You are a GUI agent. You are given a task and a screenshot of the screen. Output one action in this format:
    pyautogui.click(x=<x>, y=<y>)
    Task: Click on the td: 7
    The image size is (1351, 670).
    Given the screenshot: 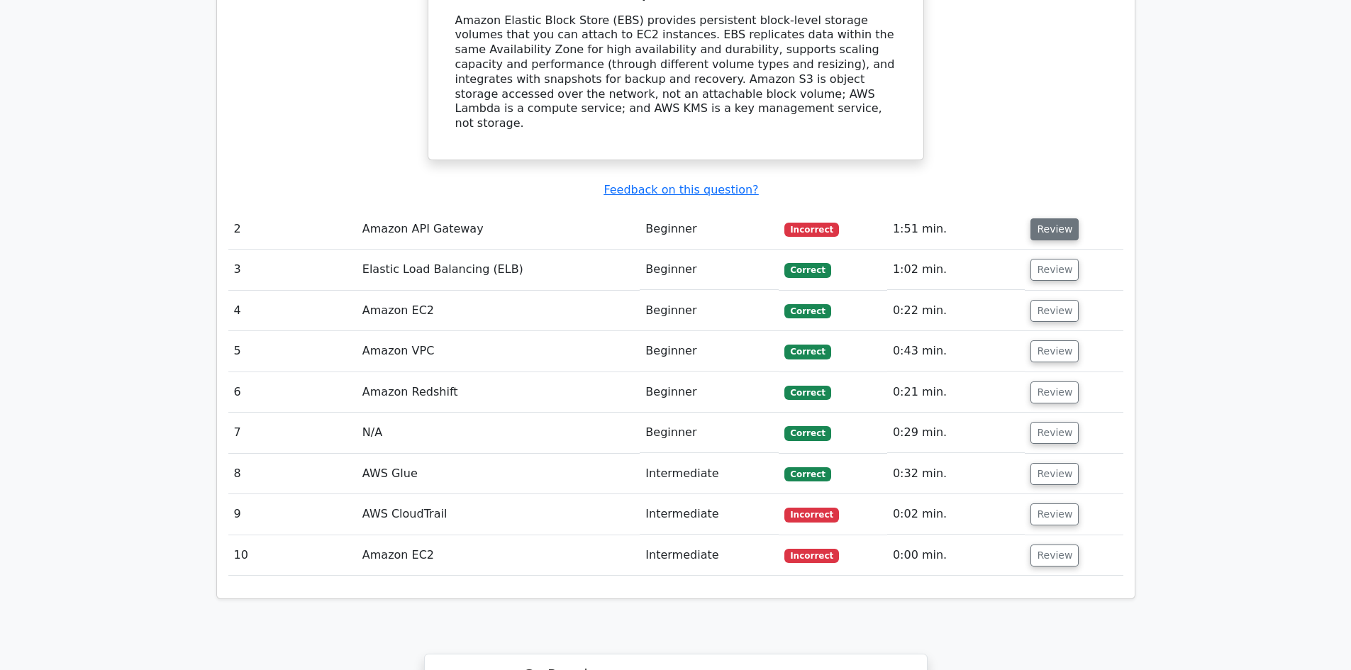 What is the action you would take?
    pyautogui.click(x=292, y=433)
    